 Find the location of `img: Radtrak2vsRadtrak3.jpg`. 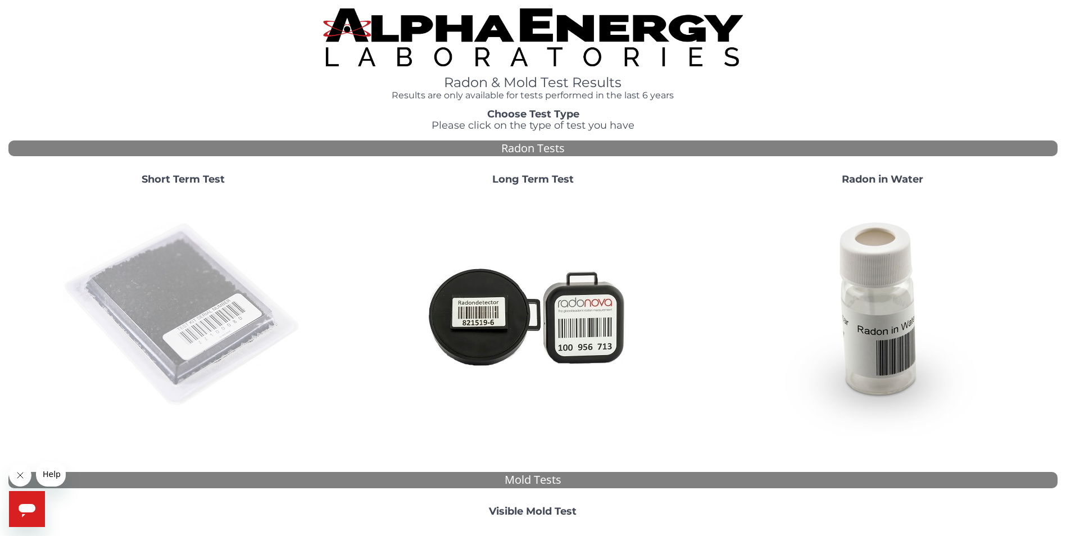

img: Radtrak2vsRadtrak3.jpg is located at coordinates (533, 315).